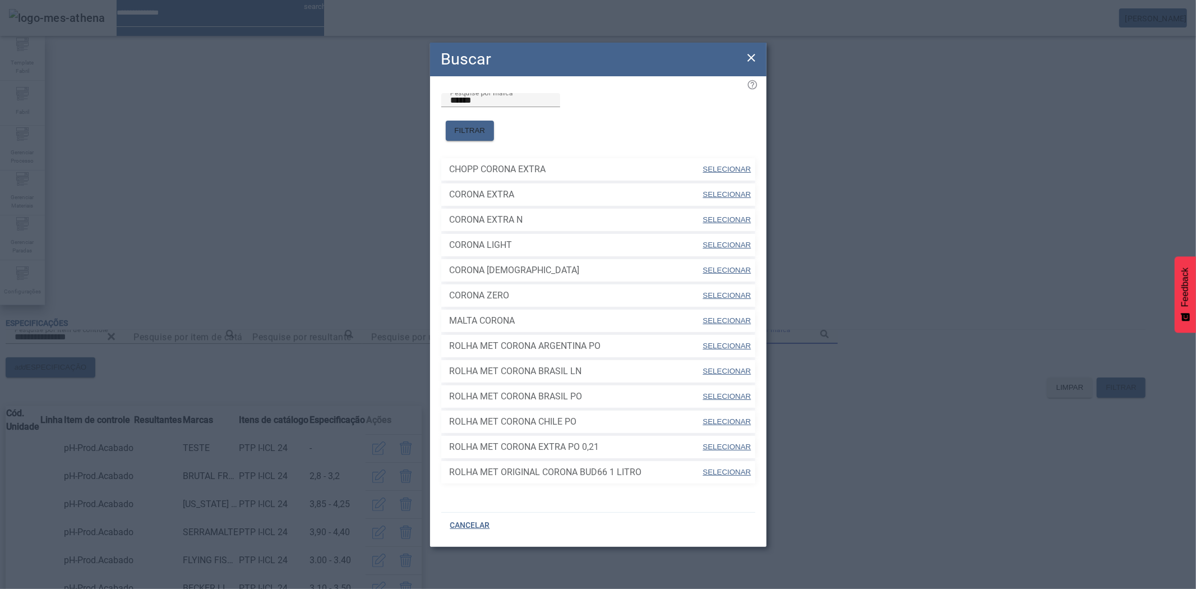 This screenshot has width=1196, height=589. I want to click on span: CORONA LIGHT, so click(576, 245).